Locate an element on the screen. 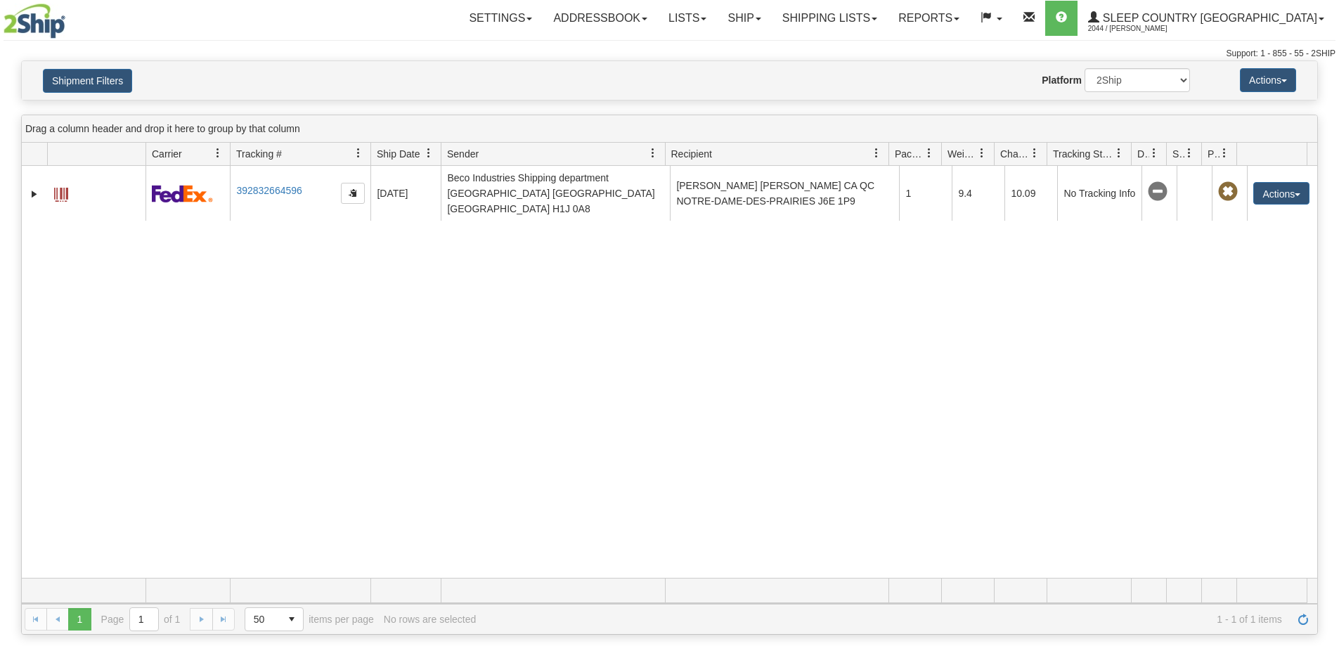 Image resolution: width=1339 pixels, height=646 pixels. a: Ship Date filter column settings is located at coordinates (429, 153).